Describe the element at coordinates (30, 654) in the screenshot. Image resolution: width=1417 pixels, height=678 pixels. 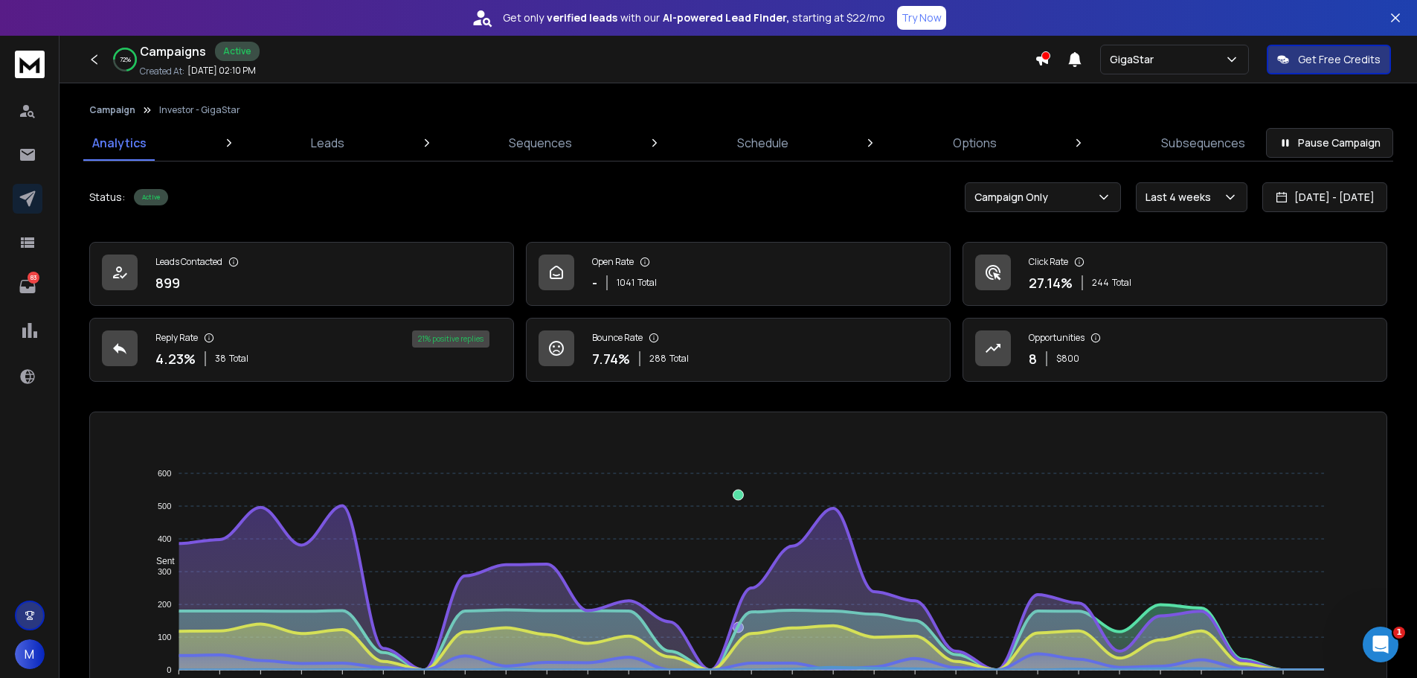
I see `span: M` at that location.